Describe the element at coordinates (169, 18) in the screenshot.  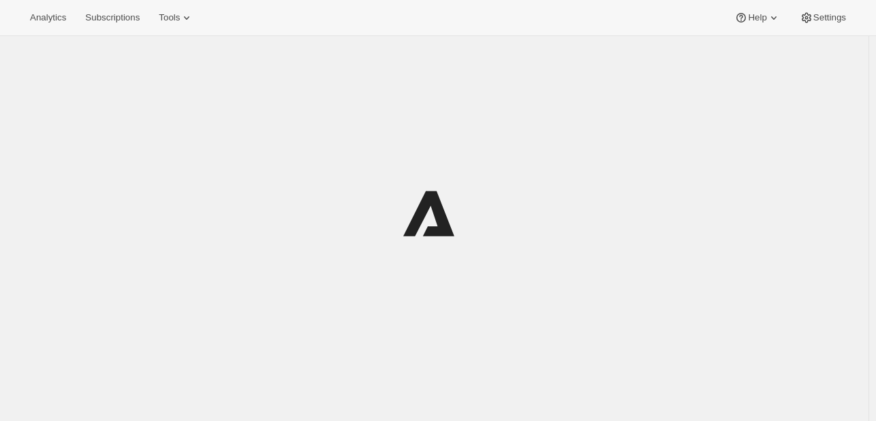
I see `span: Tools` at that location.